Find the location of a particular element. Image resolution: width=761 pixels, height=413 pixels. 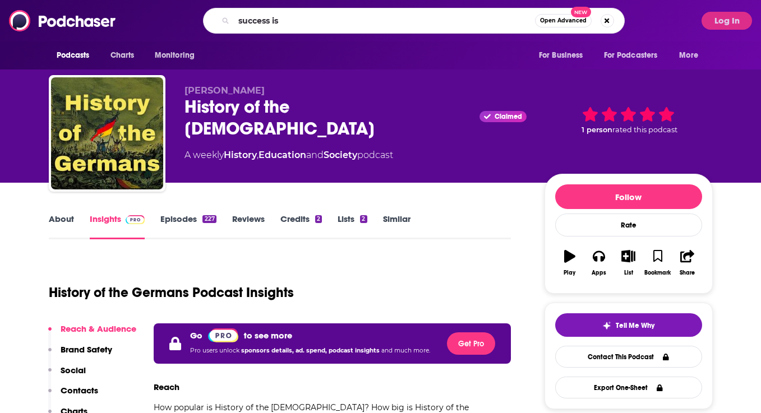

div: 227 is located at coordinates (209, 219).